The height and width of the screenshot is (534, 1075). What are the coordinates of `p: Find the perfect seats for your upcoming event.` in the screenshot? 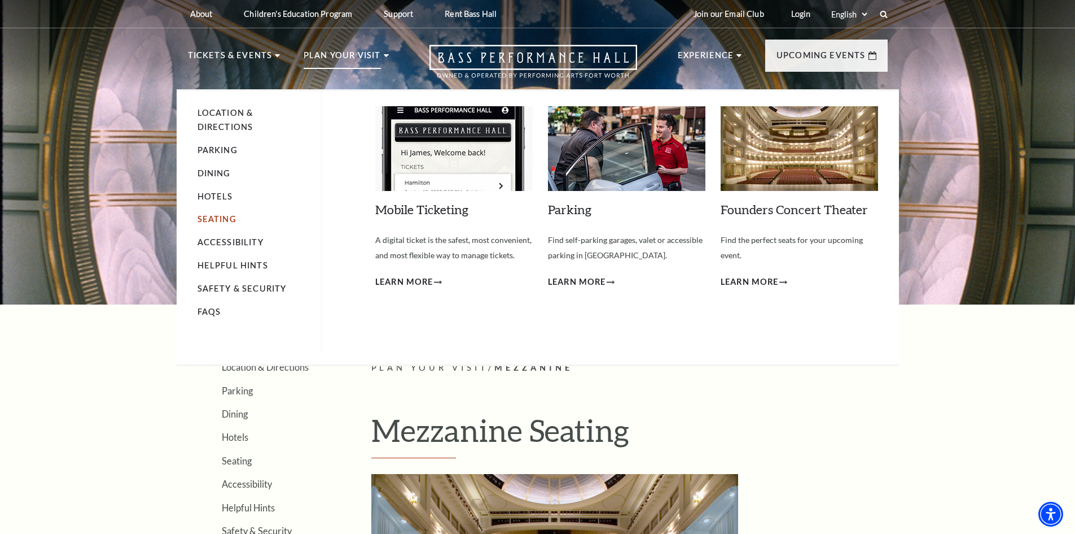 It's located at (799, 247).